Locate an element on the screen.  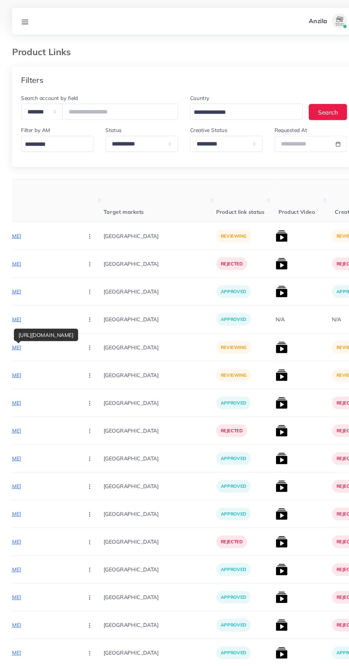
img: avatar is located at coordinates (322, 20).